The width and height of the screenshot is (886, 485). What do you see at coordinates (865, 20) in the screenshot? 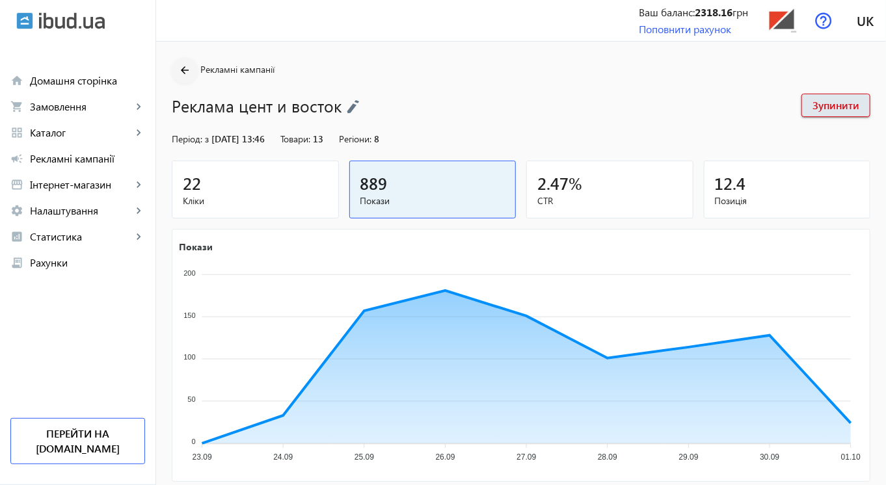
I see `span: uk` at bounding box center [865, 20].